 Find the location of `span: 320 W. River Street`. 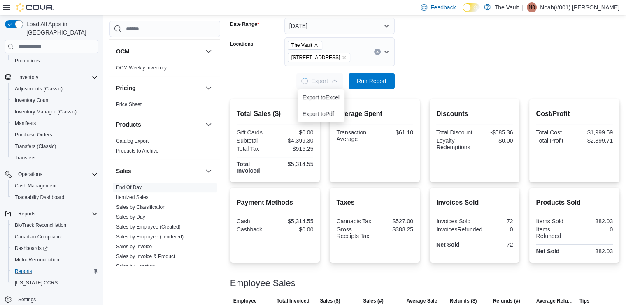

span: 320 W. River Street is located at coordinates (319, 58).